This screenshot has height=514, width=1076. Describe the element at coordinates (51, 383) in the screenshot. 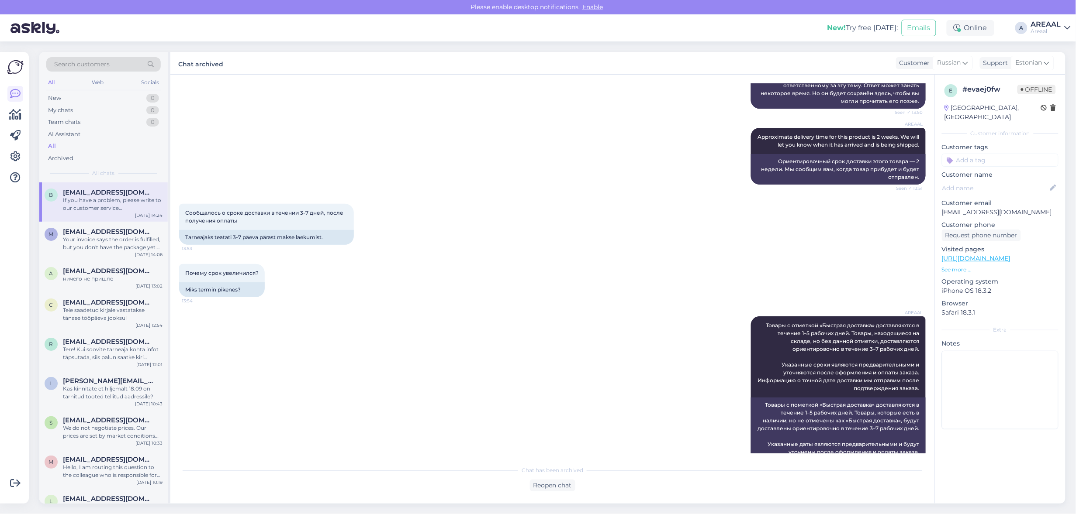

I see `span: L` at that location.